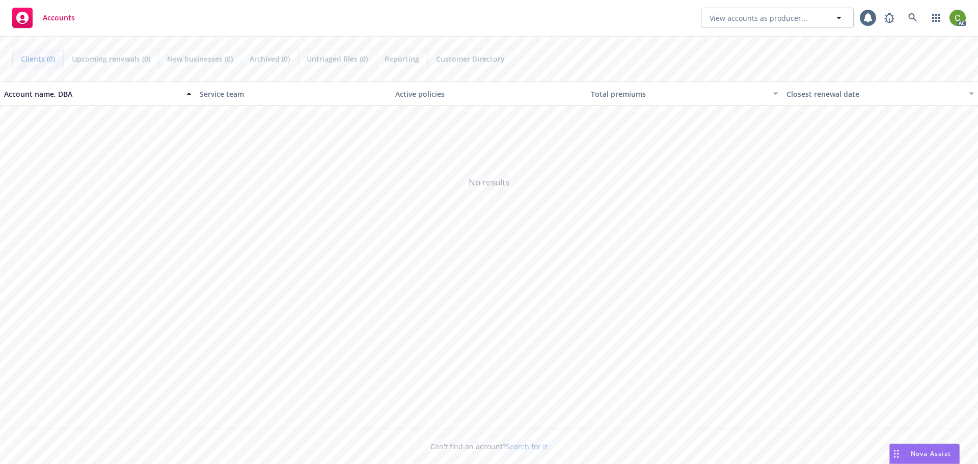 The height and width of the screenshot is (464, 978). I want to click on a: Accounts, so click(43, 18).